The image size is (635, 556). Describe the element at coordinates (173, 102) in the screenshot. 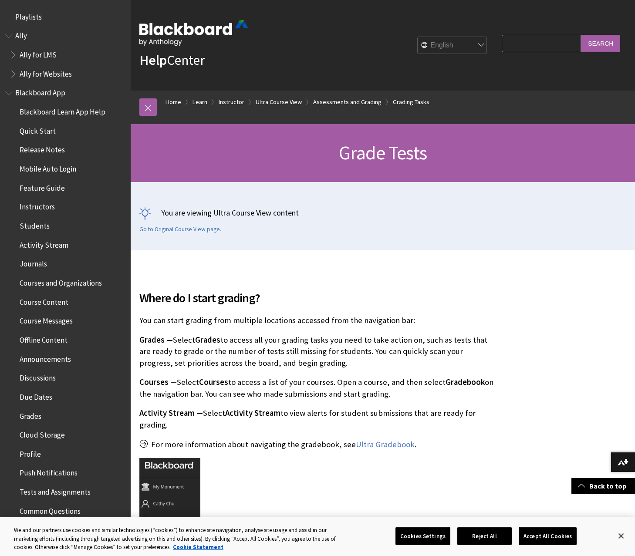

I see `a: Home` at that location.